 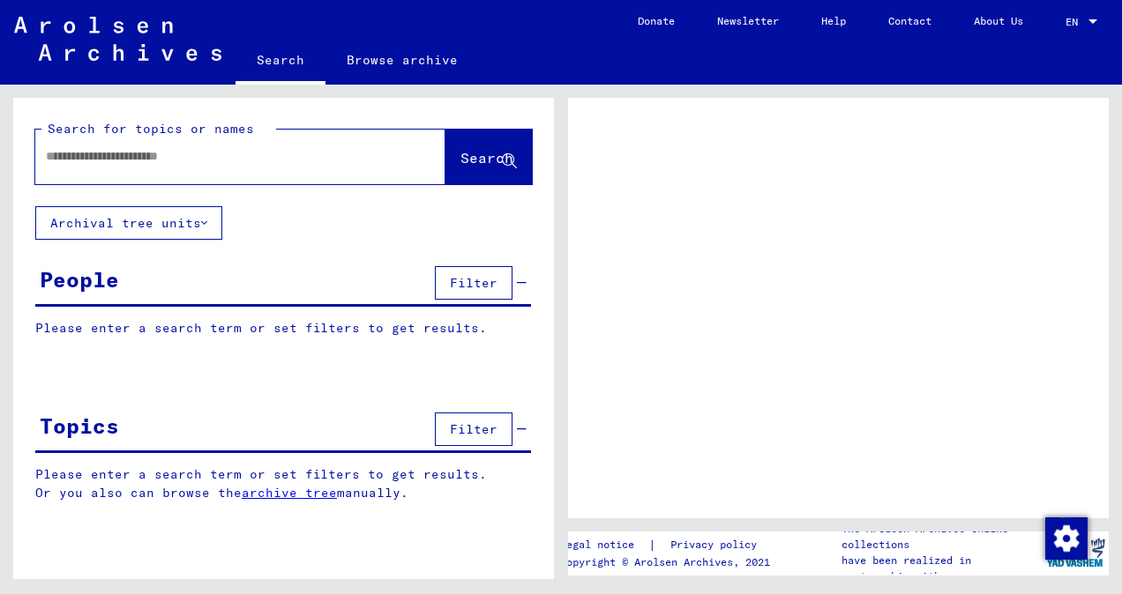 What do you see at coordinates (117, 39) in the screenshot?
I see `img: Arolsen_neg.svg` at bounding box center [117, 39].